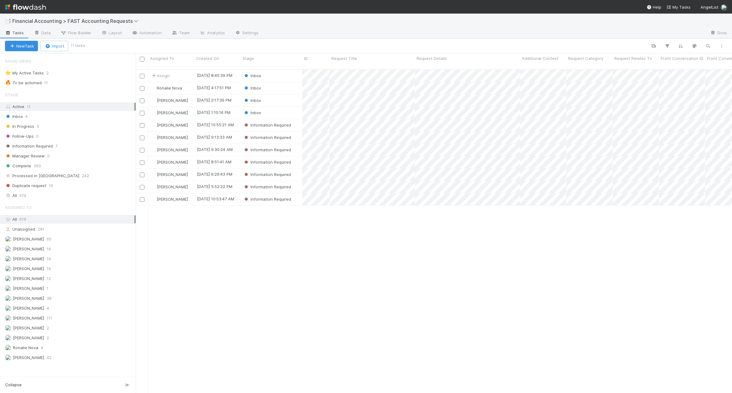 The width and height of the screenshot is (732, 393). Describe the element at coordinates (678, 7) in the screenshot. I see `span: My Tasks` at that location.